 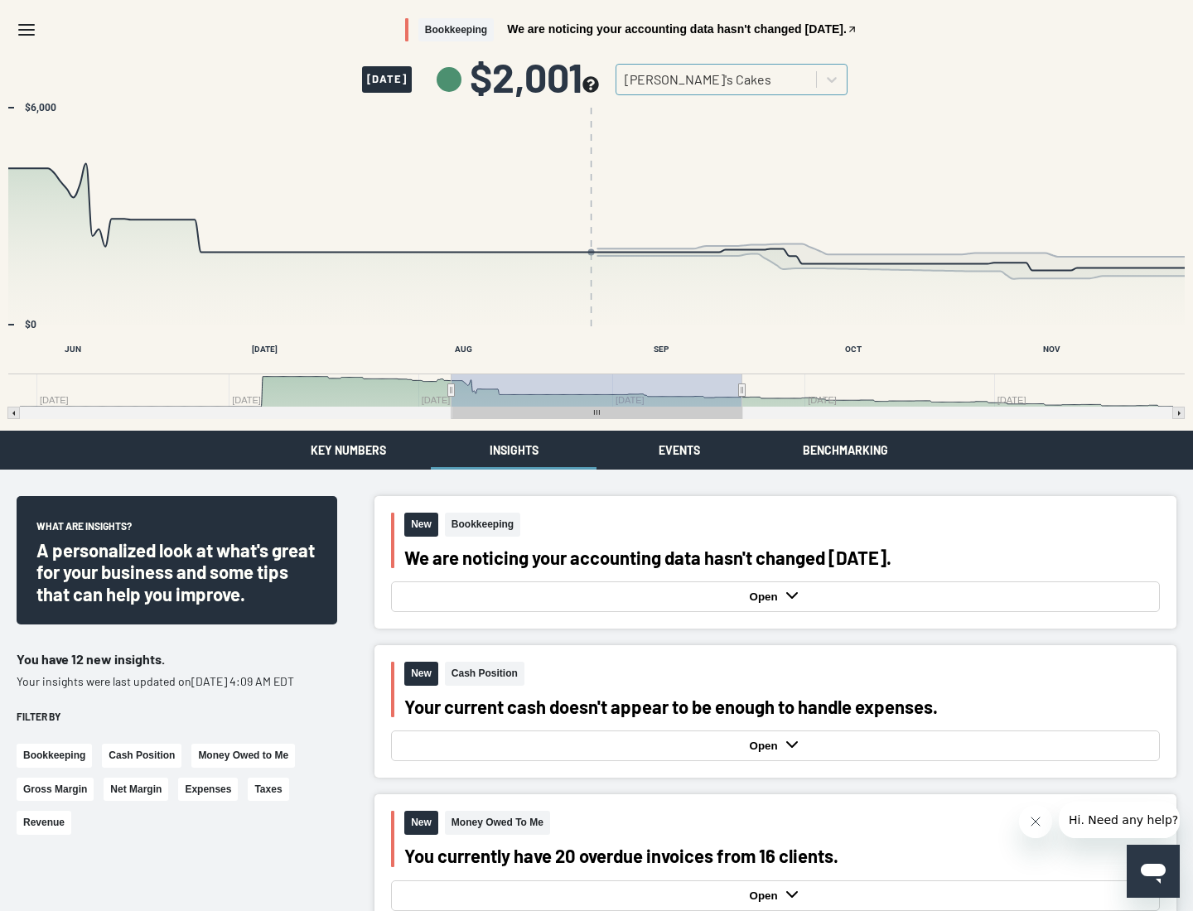 I want to click on button: see more about your cashflow projection, so click(x=591, y=85).